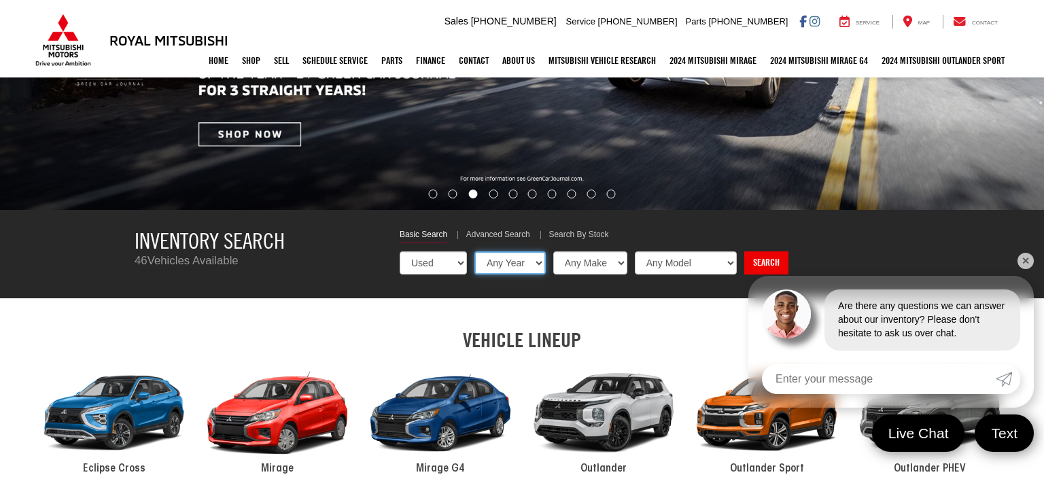 This screenshot has height=496, width=1044. What do you see at coordinates (603, 413) in the screenshot?
I see `div: 2024 Mitsubishi Outlander` at bounding box center [603, 413].